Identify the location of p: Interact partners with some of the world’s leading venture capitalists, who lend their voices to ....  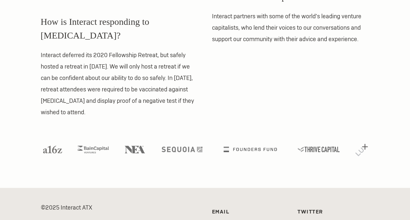
(290, 27).